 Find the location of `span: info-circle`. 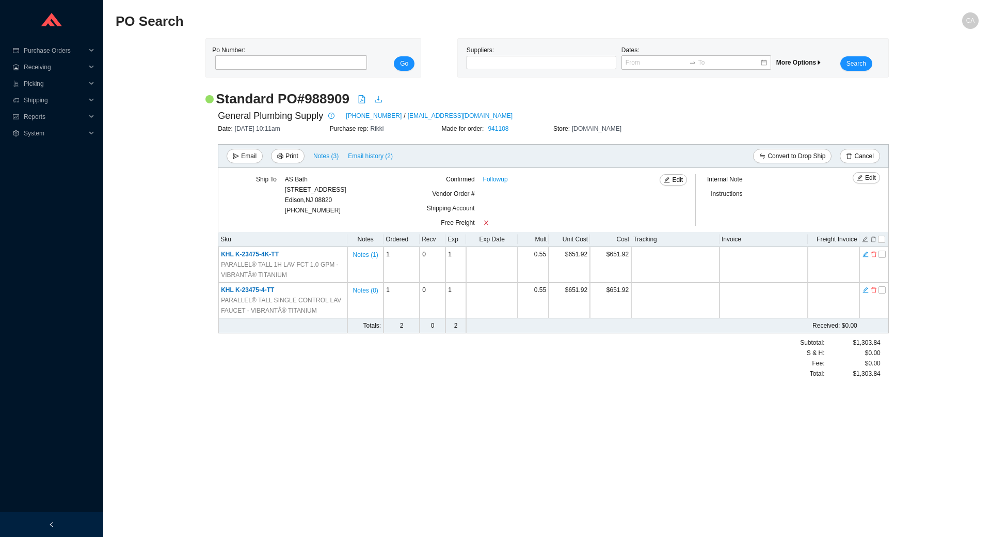

span: info-circle is located at coordinates (332, 116).